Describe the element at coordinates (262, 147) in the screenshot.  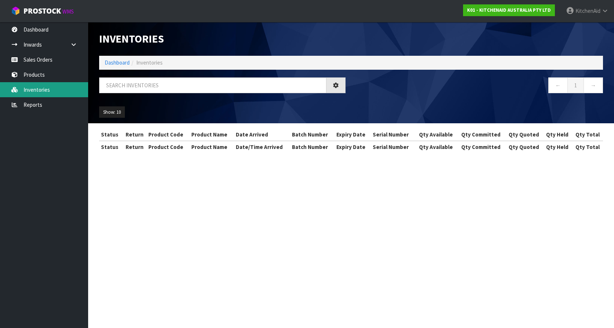
I see `th: Date/Time Arrived` at that location.